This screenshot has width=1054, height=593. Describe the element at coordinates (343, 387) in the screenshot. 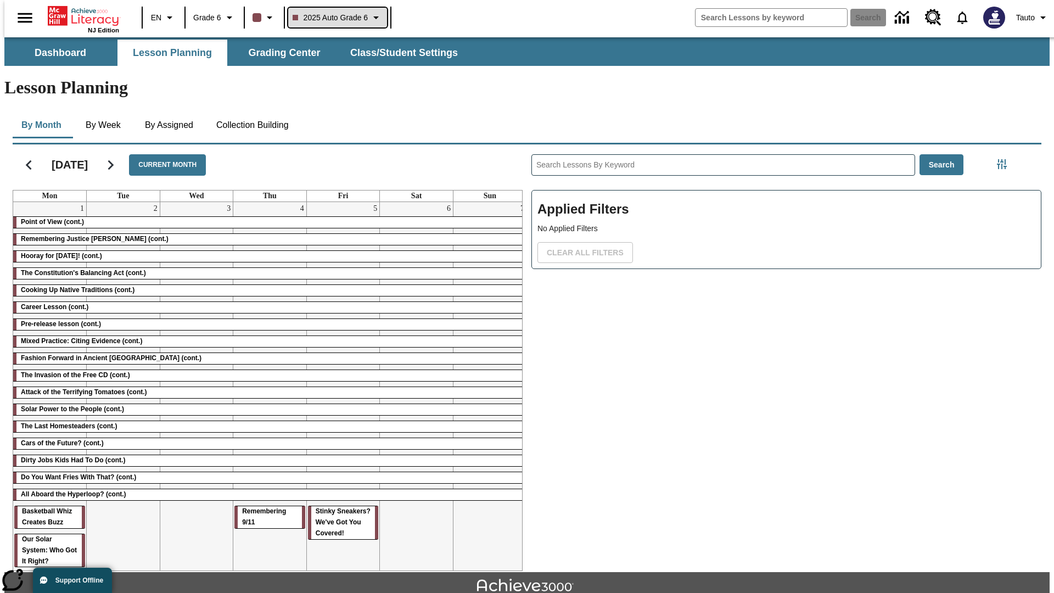

I see `td: September 5, 2025` at that location.